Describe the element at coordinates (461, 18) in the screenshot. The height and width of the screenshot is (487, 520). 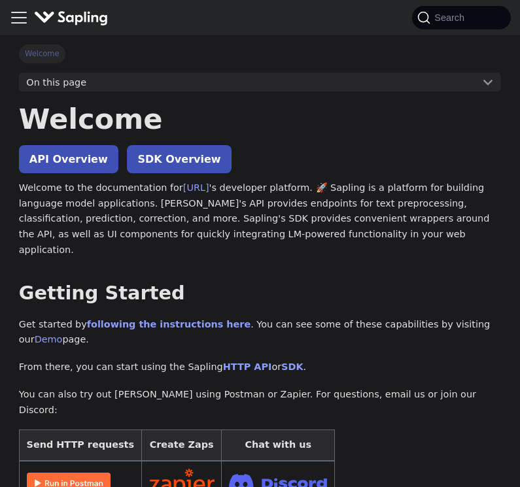
I see `button: Search (Command+K)` at that location.